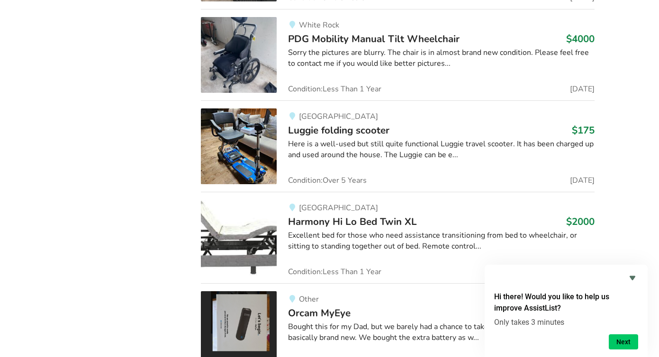 The height and width of the screenshot is (357, 659). Describe the element at coordinates (319, 313) in the screenshot. I see `span: Orcam MyEye` at that location.